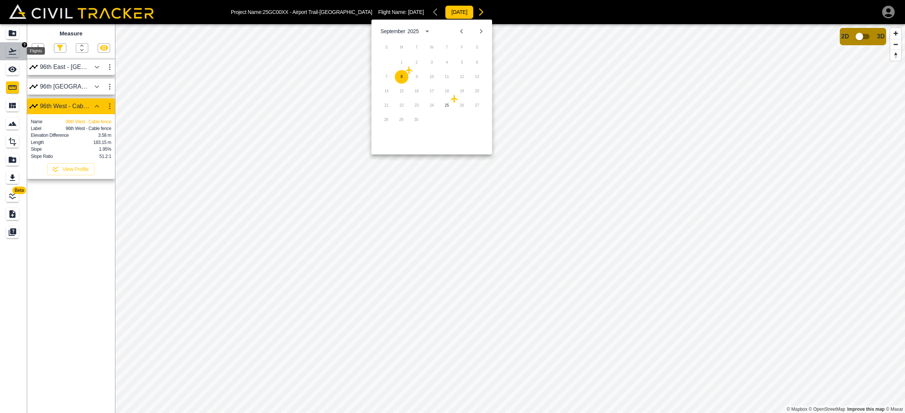 This screenshot has height=413, width=905. What do you see at coordinates (447, 106) in the screenshot?
I see `button: Sep 25, 2025` at bounding box center [447, 106].